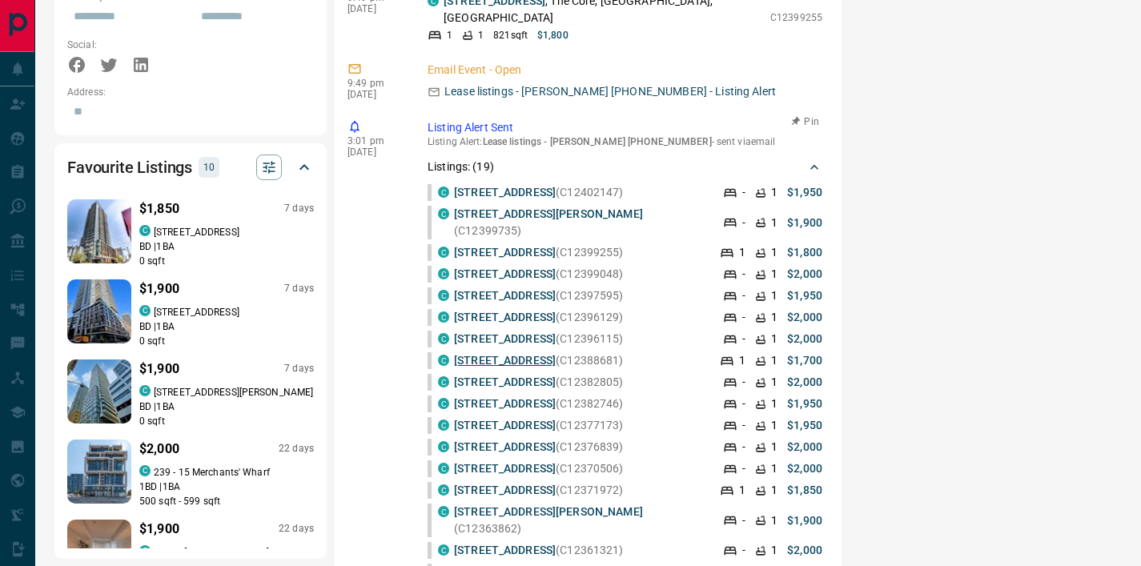 The image size is (1141, 566). Describe the element at coordinates (796, 18) in the screenshot. I see `p: C12399255` at that location.